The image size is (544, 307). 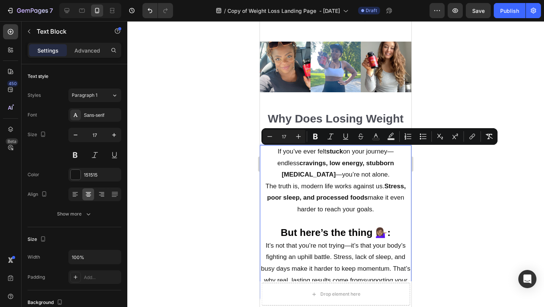 I want to click on div: 151515, so click(x=102, y=175).